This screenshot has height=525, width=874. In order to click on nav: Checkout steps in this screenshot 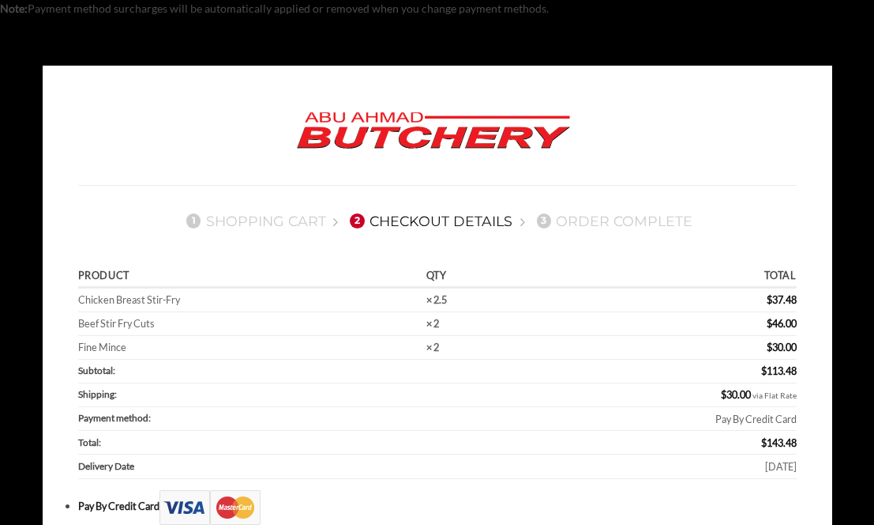, I will do `click(438, 221)`.